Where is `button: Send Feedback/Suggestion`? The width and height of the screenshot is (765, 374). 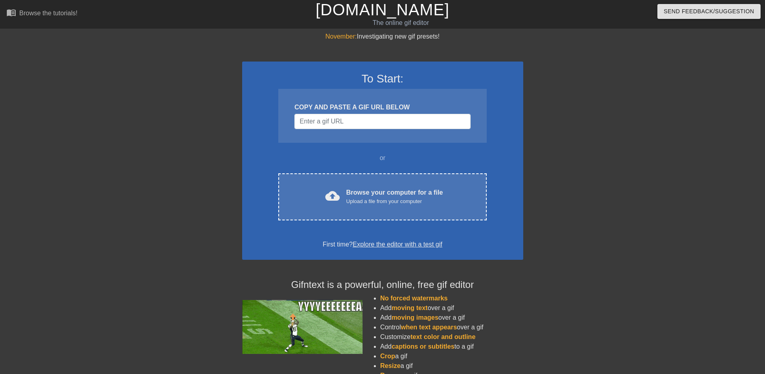
button: Send Feedback/Suggestion is located at coordinates (709, 11).